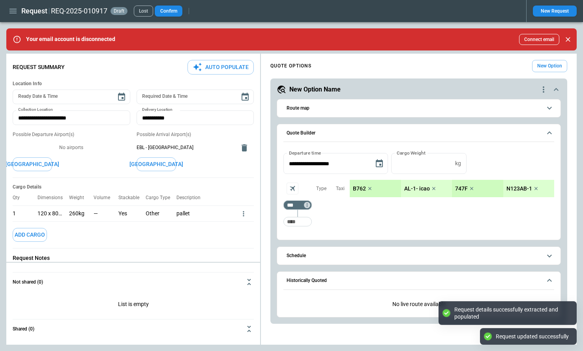 Image resolution: width=583 pixels, height=351 pixels. I want to click on button: Auto Populate, so click(221, 67).